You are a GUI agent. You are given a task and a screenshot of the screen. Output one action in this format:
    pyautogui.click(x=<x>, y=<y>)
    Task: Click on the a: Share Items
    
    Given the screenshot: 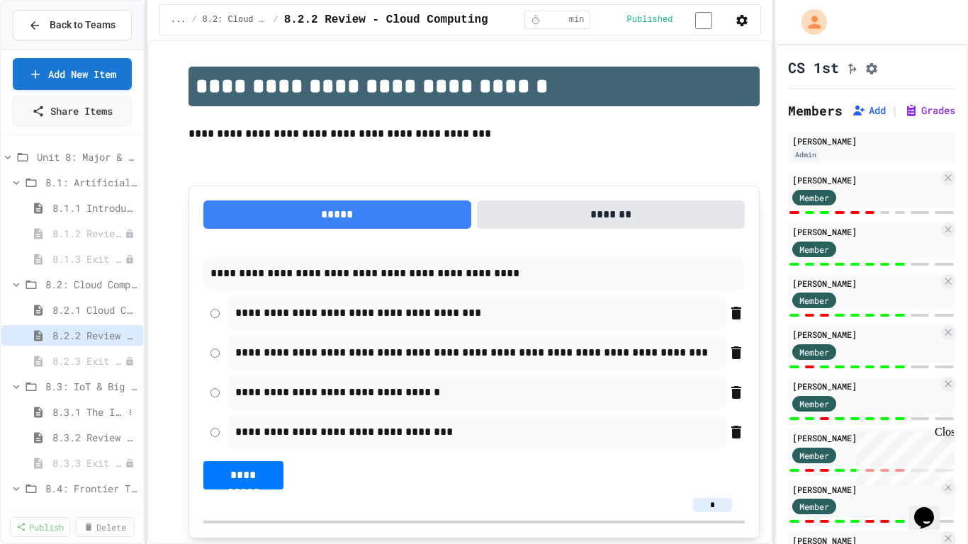 What is the action you would take?
    pyautogui.click(x=72, y=111)
    